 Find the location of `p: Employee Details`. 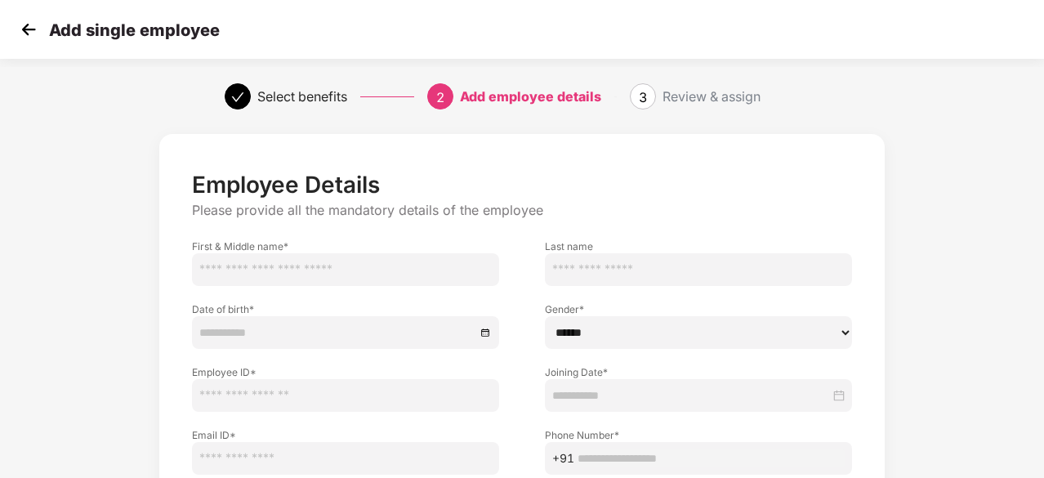

p: Employee Details is located at coordinates (522, 185).